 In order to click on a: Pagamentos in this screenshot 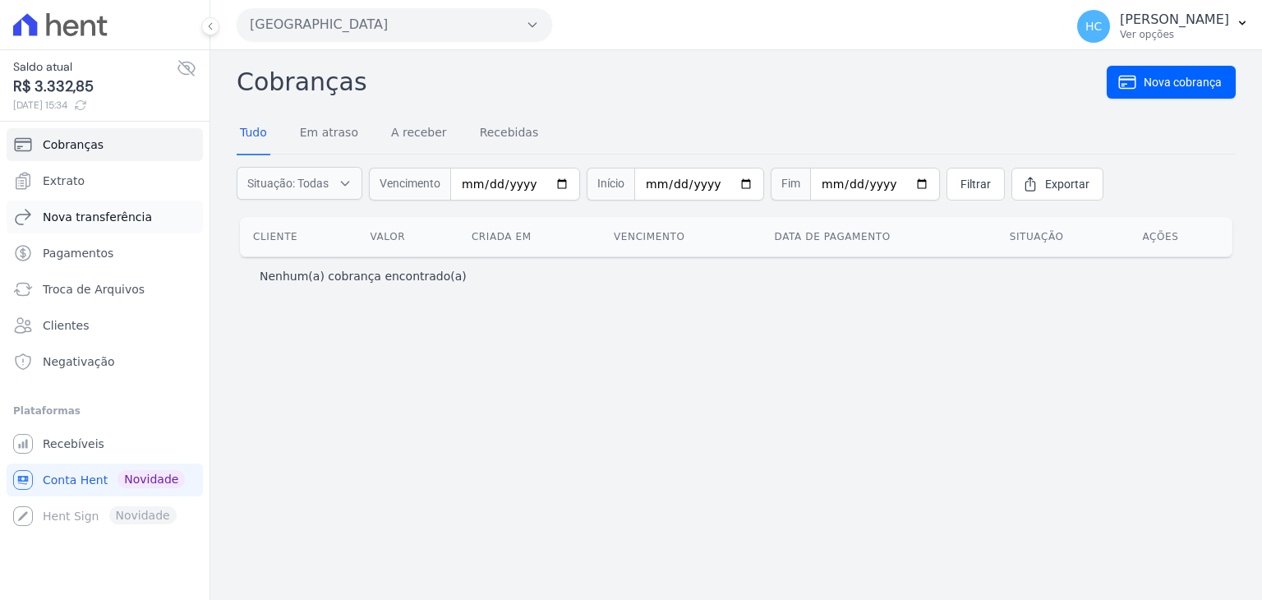, I will do `click(104, 253)`.